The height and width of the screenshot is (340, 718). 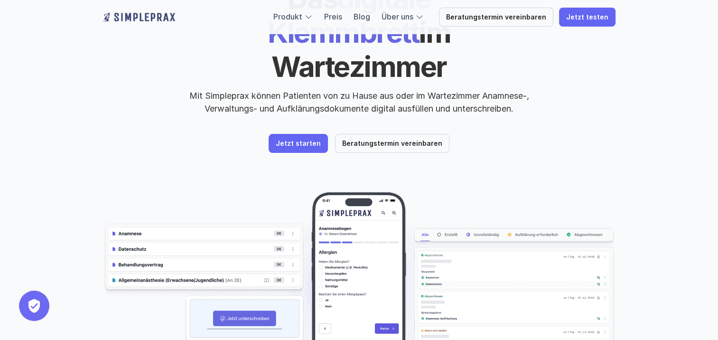 What do you see at coordinates (587, 17) in the screenshot?
I see `a: Jetzt testen` at bounding box center [587, 17].